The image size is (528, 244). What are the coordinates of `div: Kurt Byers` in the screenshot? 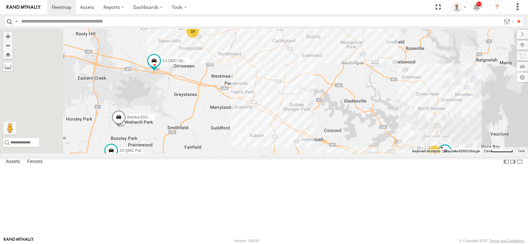 It's located at (459, 7).